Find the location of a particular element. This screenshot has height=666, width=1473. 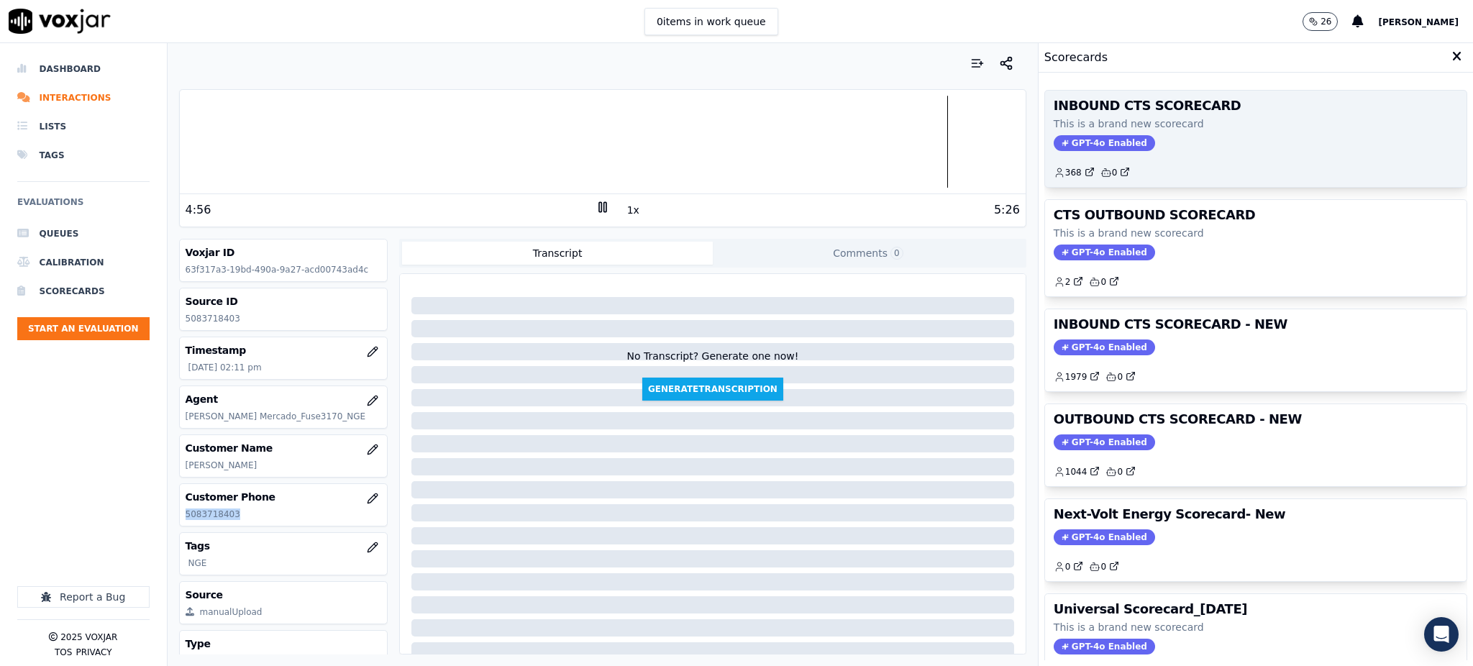

h3: Customer Phone is located at coordinates (283, 497).